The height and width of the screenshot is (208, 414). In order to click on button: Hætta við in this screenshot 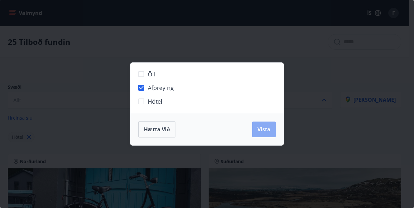, I will do `click(157, 129)`.